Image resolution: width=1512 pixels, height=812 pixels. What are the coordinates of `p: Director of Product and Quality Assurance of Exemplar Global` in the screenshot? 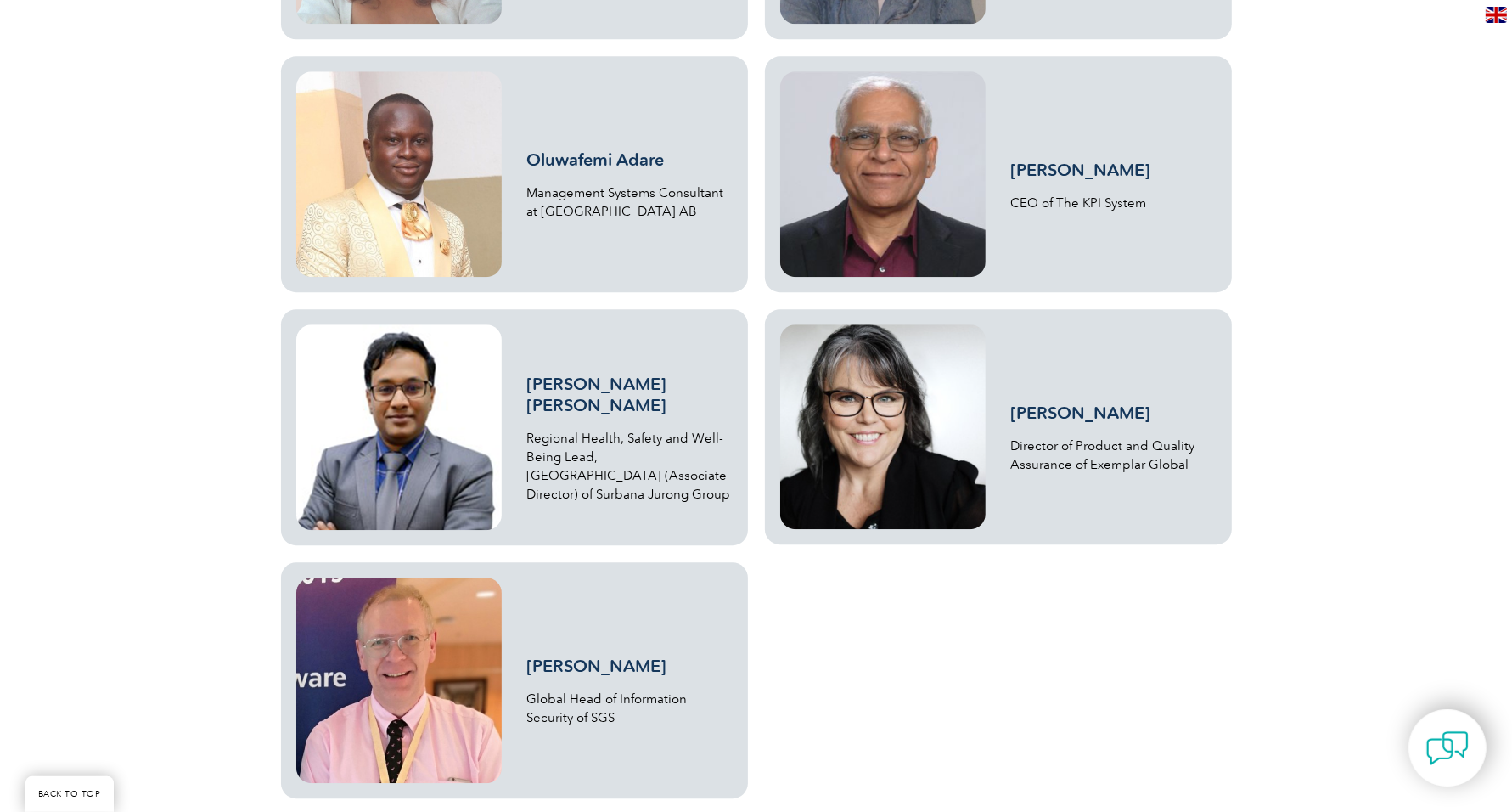 It's located at (1114, 455).